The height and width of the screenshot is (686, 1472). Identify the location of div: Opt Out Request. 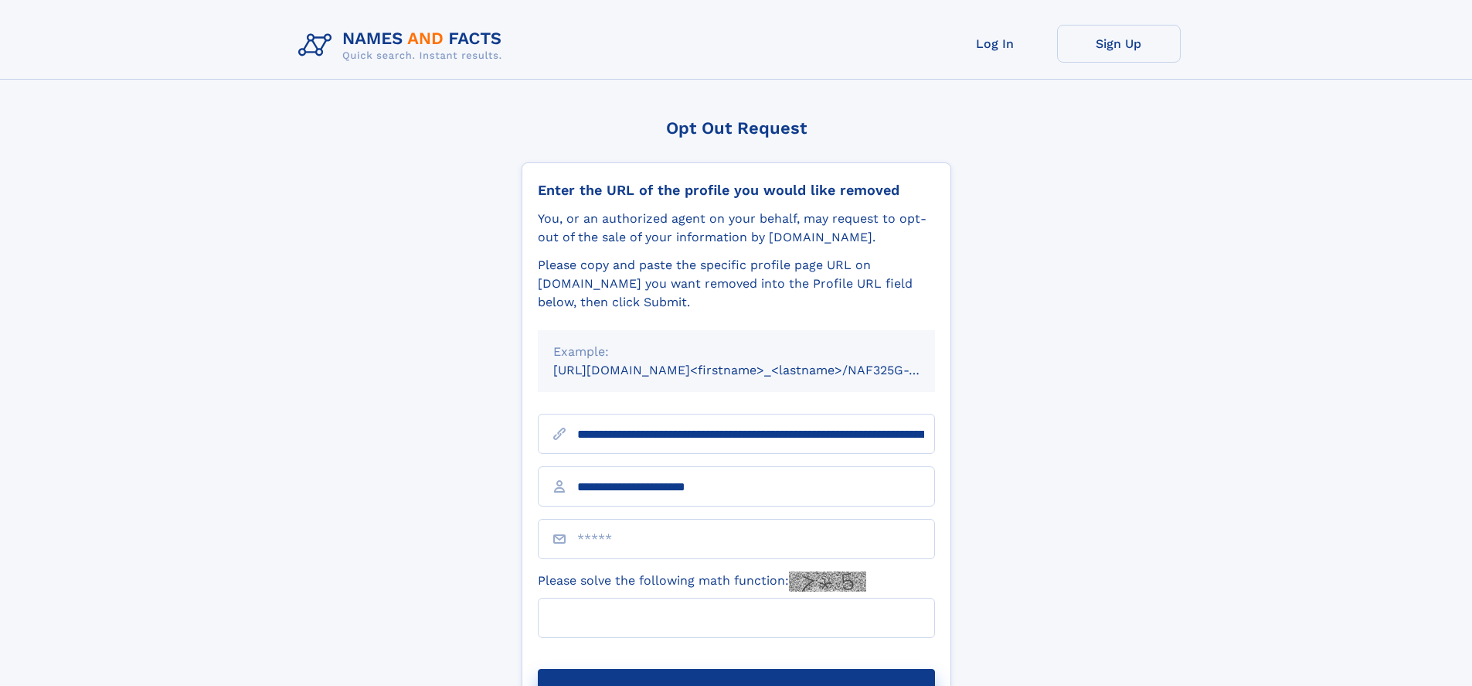
(737, 128).